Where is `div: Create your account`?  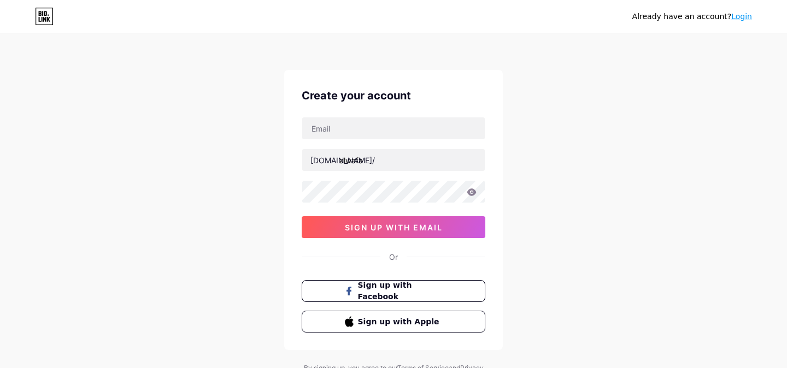 div: Create your account is located at coordinates (393, 96).